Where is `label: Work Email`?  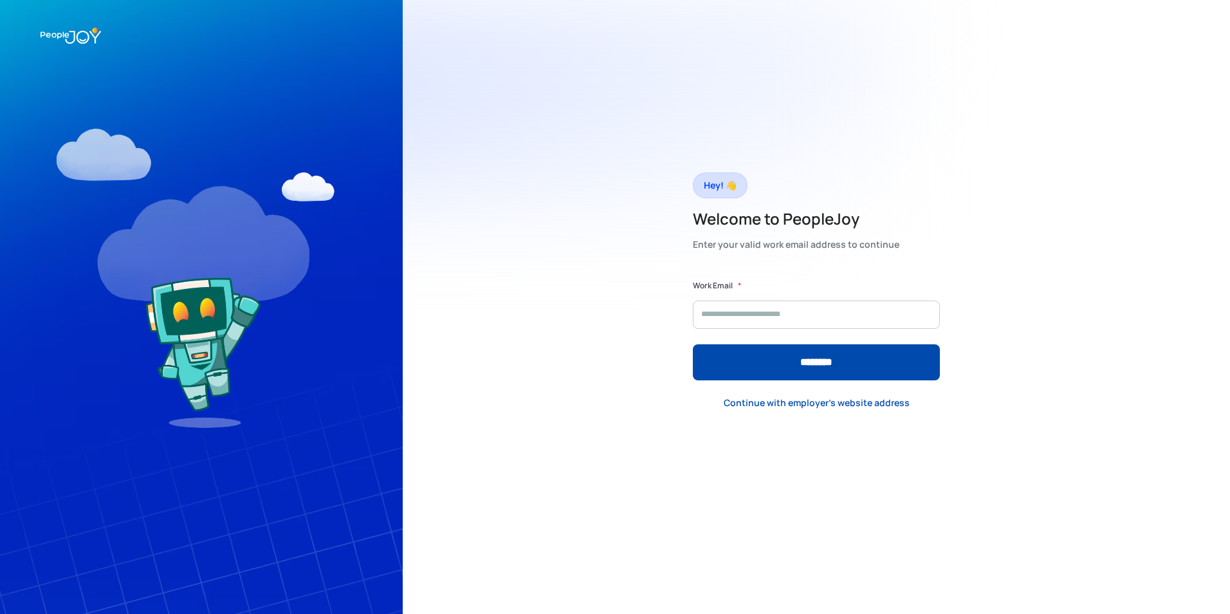
label: Work Email is located at coordinates (713, 286).